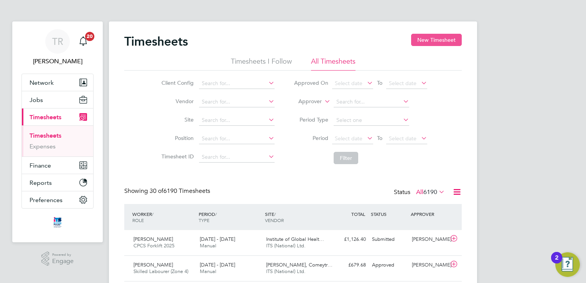  Describe the element at coordinates (83, 41) in the screenshot. I see `a: 20` at that location.